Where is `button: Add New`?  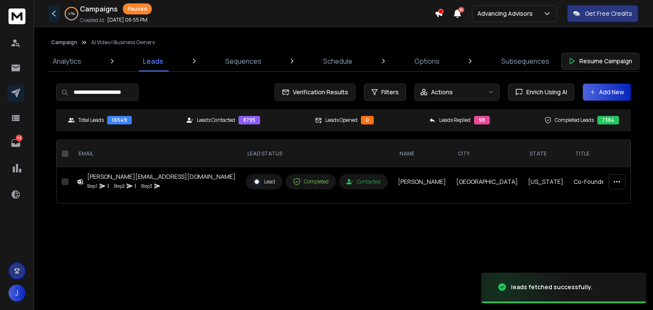 button: Add New is located at coordinates (606, 92).